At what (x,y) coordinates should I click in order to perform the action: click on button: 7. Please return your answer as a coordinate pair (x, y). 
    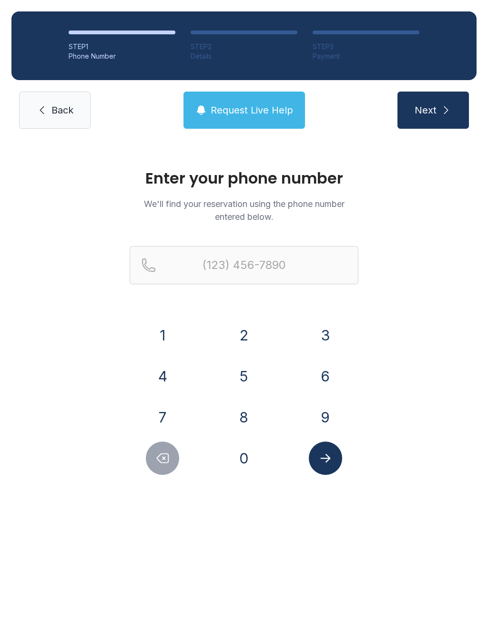
    Looking at the image, I should click on (163, 417).